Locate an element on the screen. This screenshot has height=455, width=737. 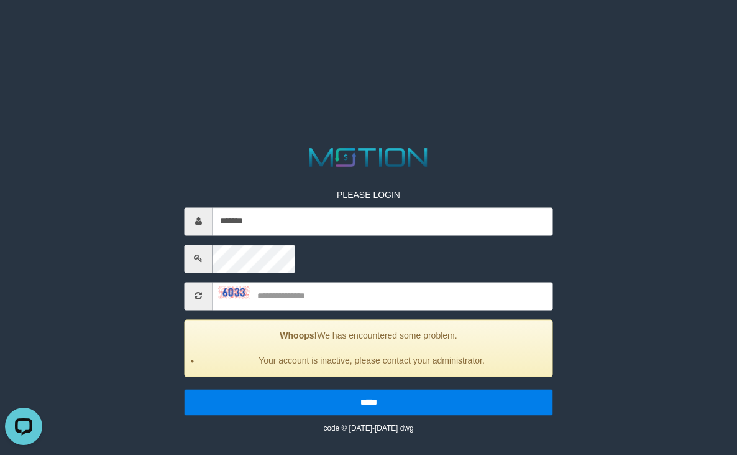
strong: Whoops! is located at coordinates (298, 335).